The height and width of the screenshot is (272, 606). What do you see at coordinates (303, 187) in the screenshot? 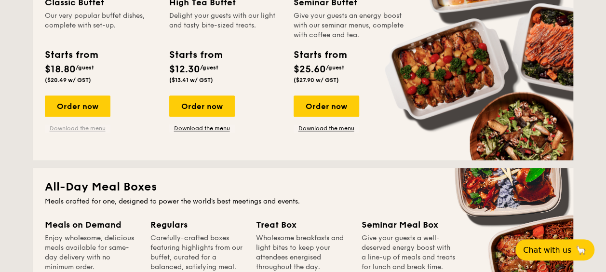
I see `h2: All-Day Meal Boxes` at bounding box center [303, 187].